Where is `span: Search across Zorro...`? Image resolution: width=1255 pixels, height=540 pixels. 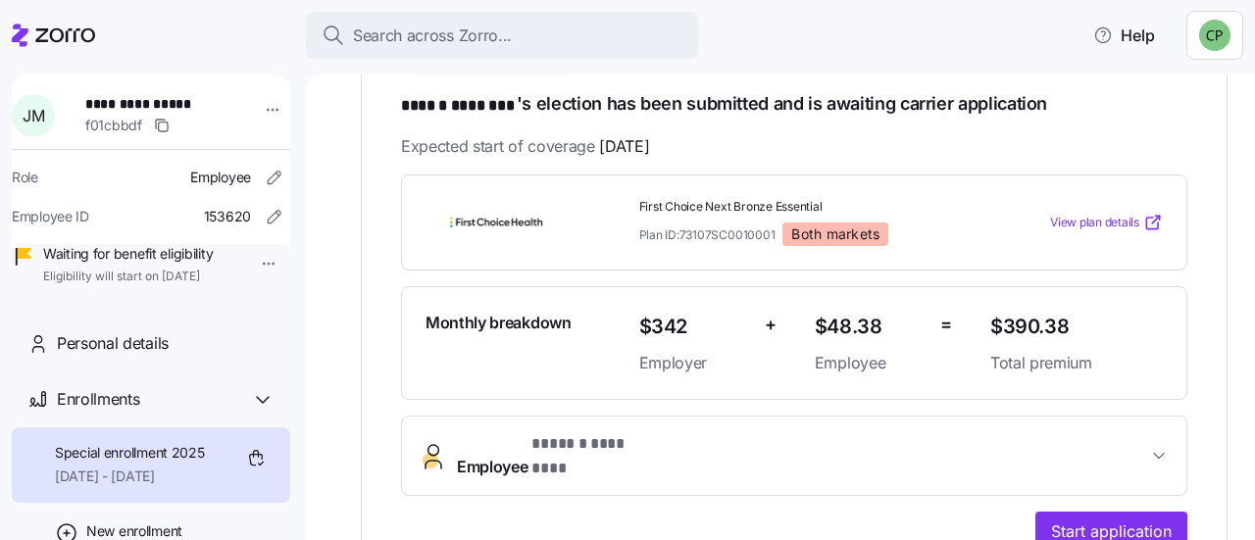 span: Search across Zorro... is located at coordinates (432, 35).